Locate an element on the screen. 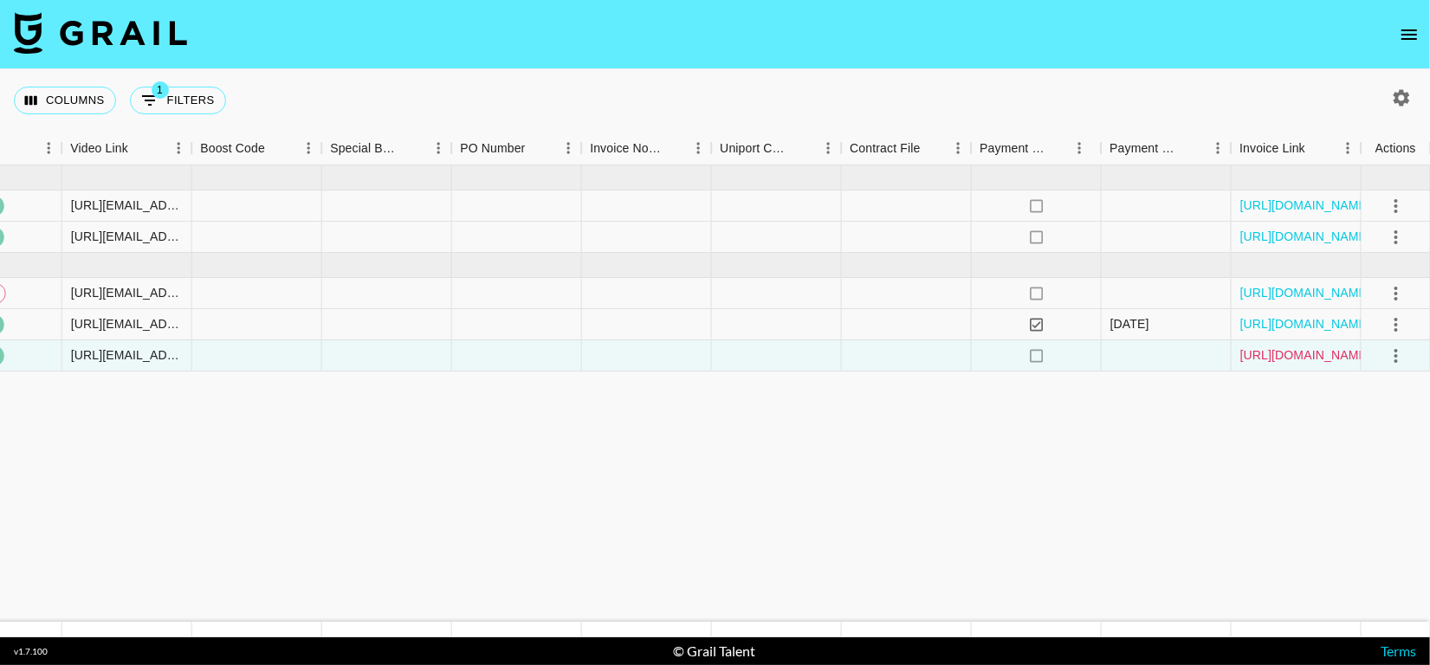 The width and height of the screenshot is (1430, 665). div: Actions is located at coordinates (1396, 148).